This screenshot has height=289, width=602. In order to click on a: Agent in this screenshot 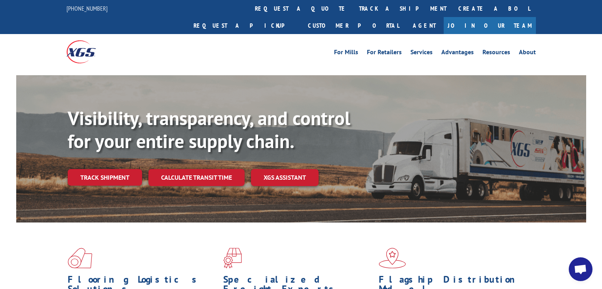, I will do `click(424, 25)`.